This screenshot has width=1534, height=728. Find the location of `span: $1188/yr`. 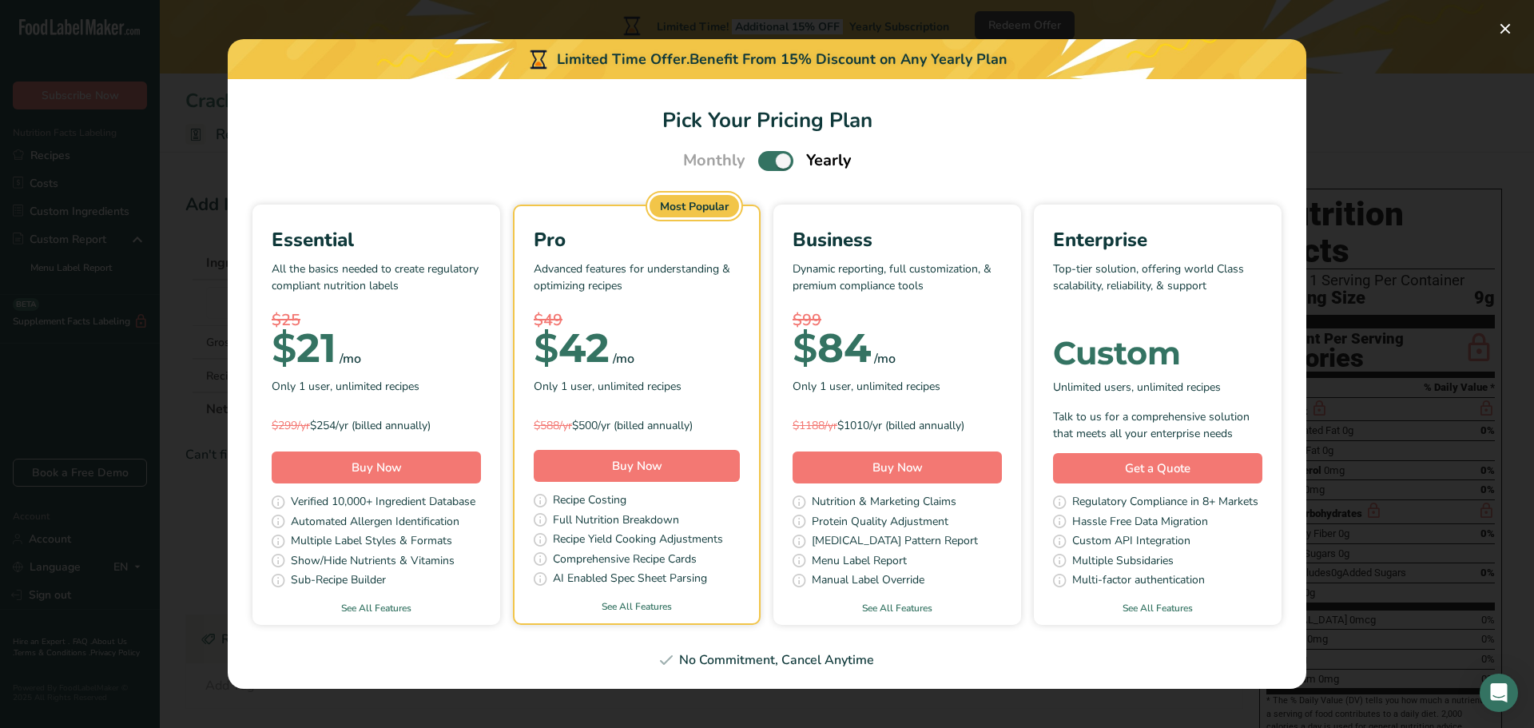

span: $1188/yr is located at coordinates (815, 425).